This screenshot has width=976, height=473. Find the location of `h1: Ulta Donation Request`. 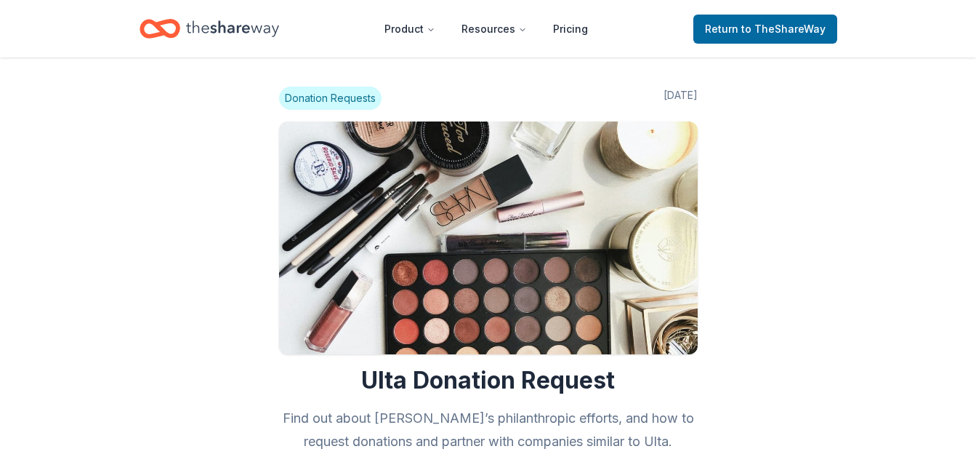

h1: Ulta Donation Request is located at coordinates (489, 380).